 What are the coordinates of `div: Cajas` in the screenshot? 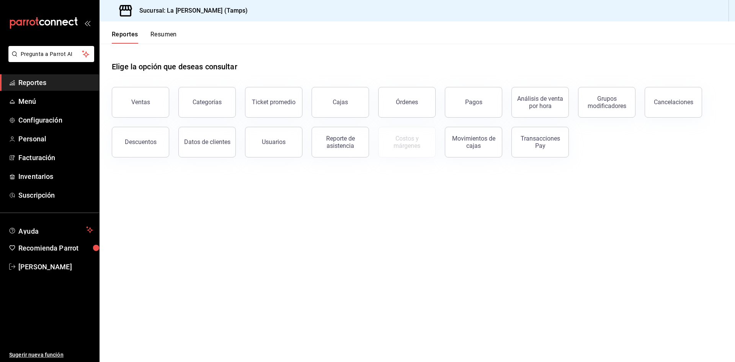 It's located at (340, 102).